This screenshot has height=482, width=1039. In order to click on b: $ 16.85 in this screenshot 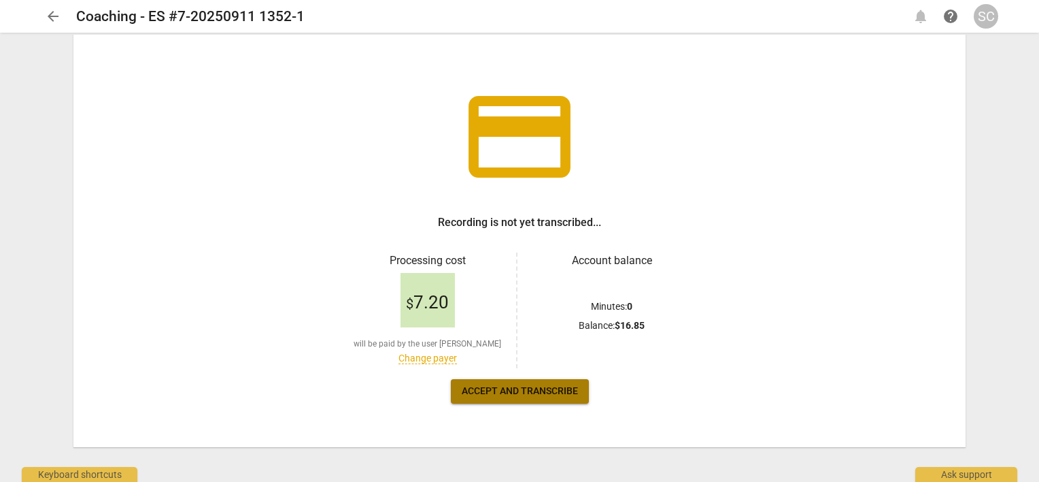, I will do `click(630, 325)`.